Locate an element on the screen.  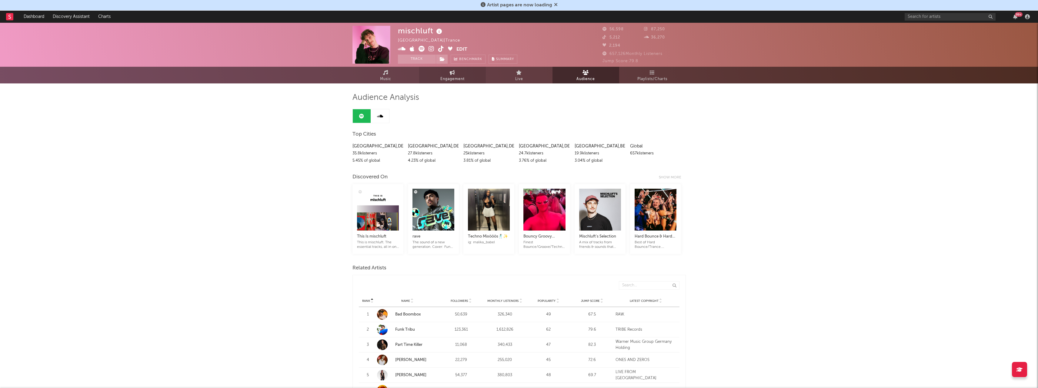
a: Discovery Assistant is located at coordinates (71, 17).